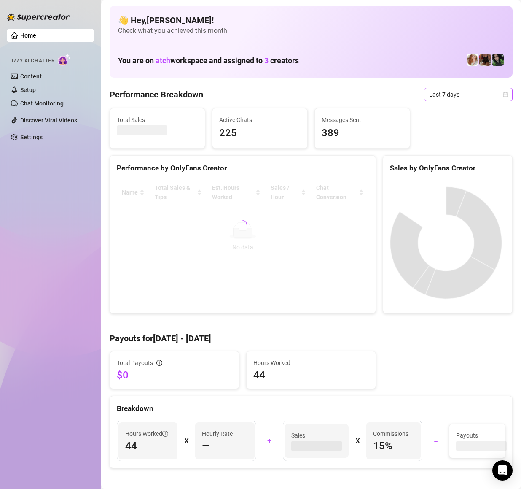 The width and height of the screenshot is (521, 489). Describe the element at coordinates (317, 435) in the screenshot. I see `span: Sales` at that location.